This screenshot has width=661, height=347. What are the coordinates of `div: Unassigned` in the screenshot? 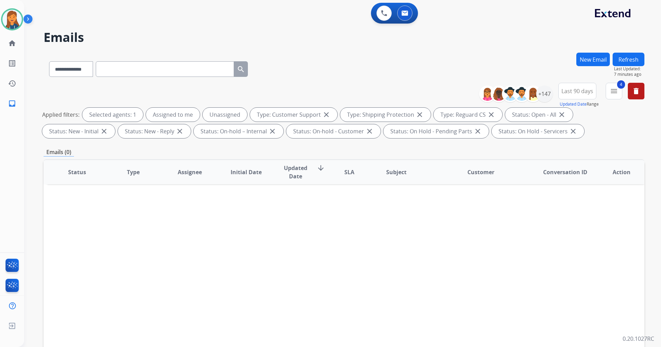 It's located at (225, 114).